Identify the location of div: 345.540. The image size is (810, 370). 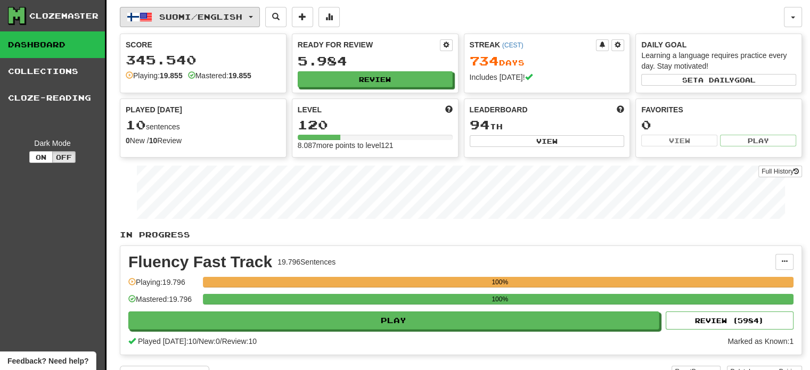
(203, 60).